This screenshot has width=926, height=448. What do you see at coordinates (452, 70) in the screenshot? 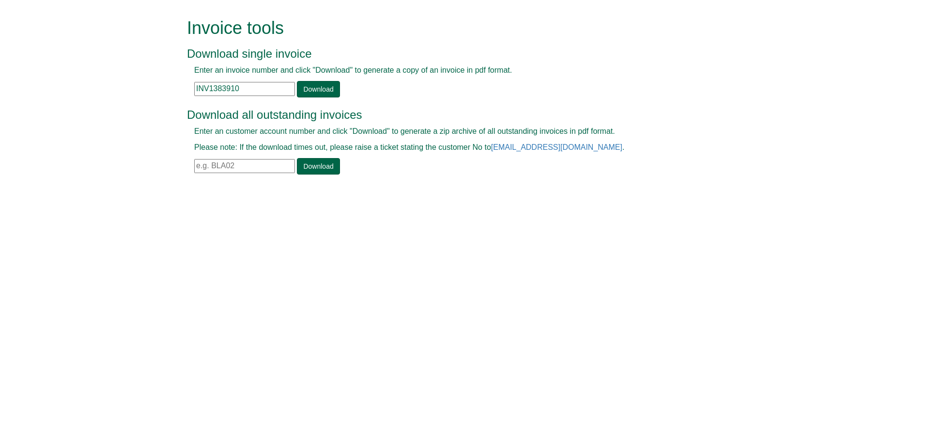
I see `p: Enter an invoice number and click "Download" to generate a copy of an invoice in pdf format.` at bounding box center [452, 70].